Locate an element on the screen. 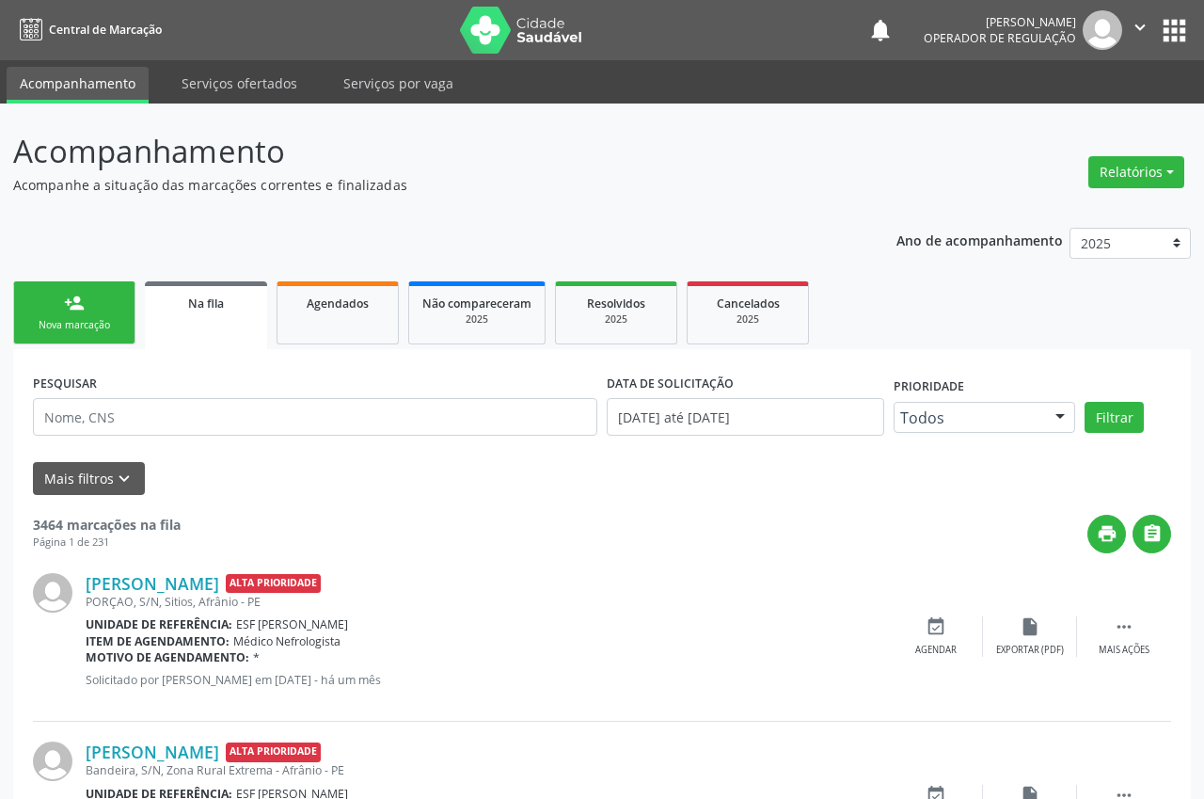 The image size is (1204, 799). span: Médico Nefrologista is located at coordinates (287, 641).